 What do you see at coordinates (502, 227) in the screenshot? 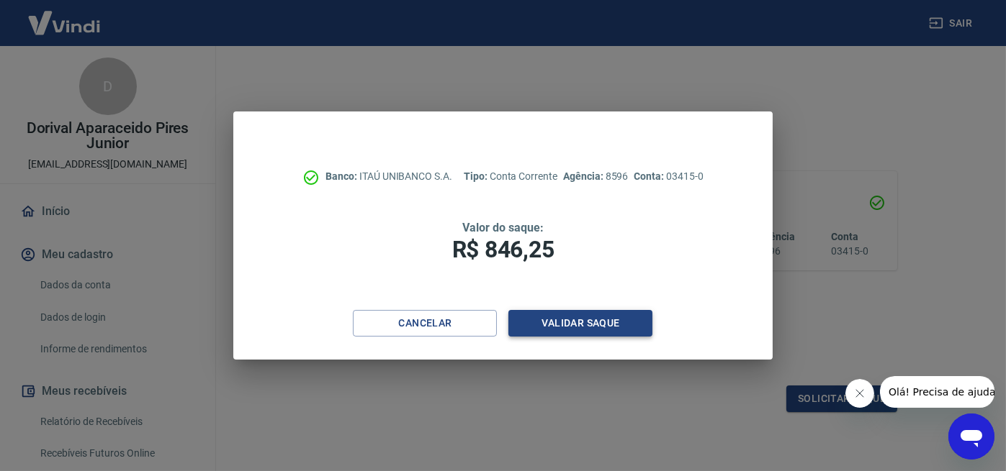
I see `span: Valor do saque:` at bounding box center [502, 227].